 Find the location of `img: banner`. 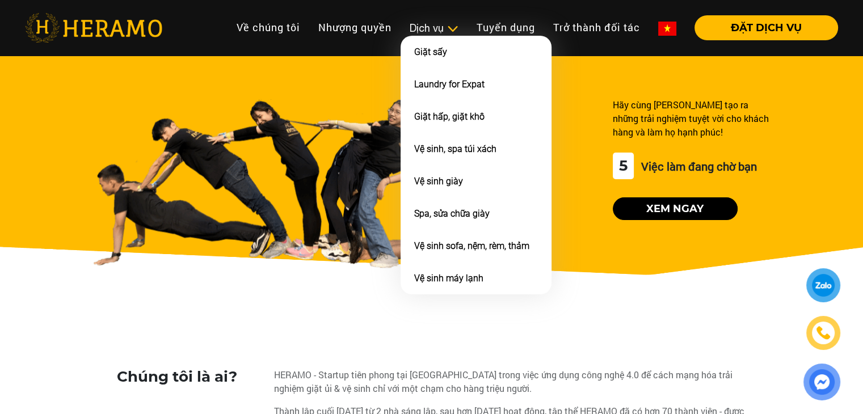

img: banner is located at coordinates (304, 183).